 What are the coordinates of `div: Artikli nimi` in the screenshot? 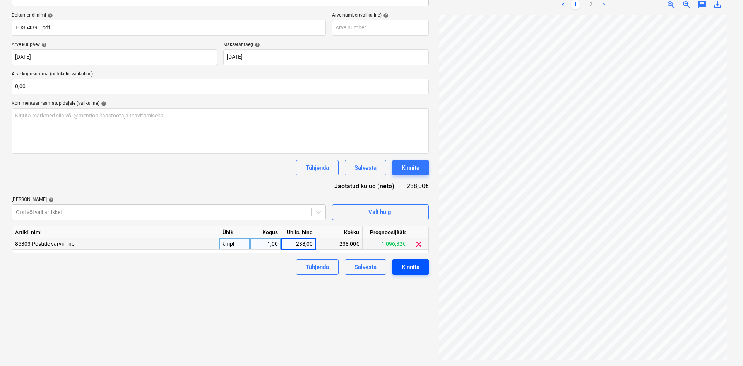 It's located at (116, 232).